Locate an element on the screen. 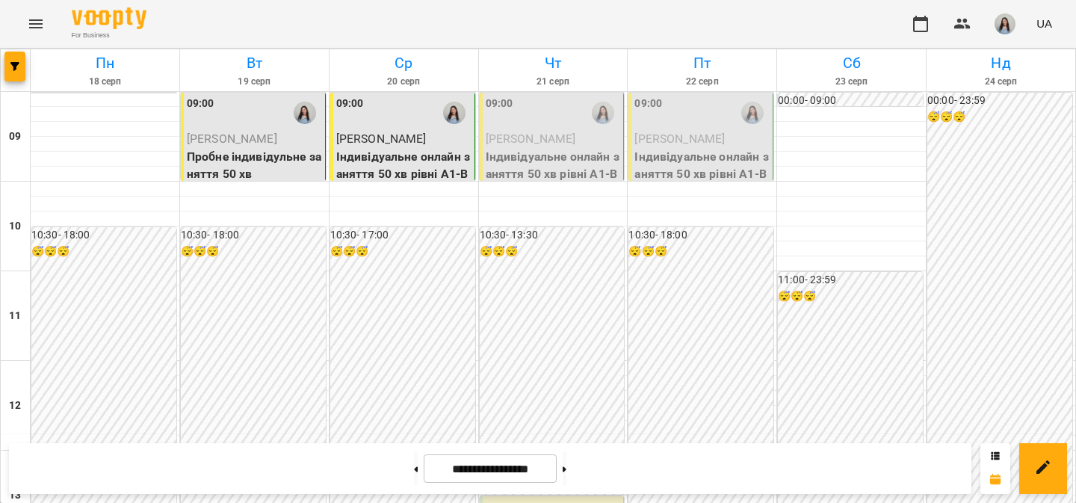 The height and width of the screenshot is (503, 1076). img: Voopty Logo is located at coordinates (109, 18).